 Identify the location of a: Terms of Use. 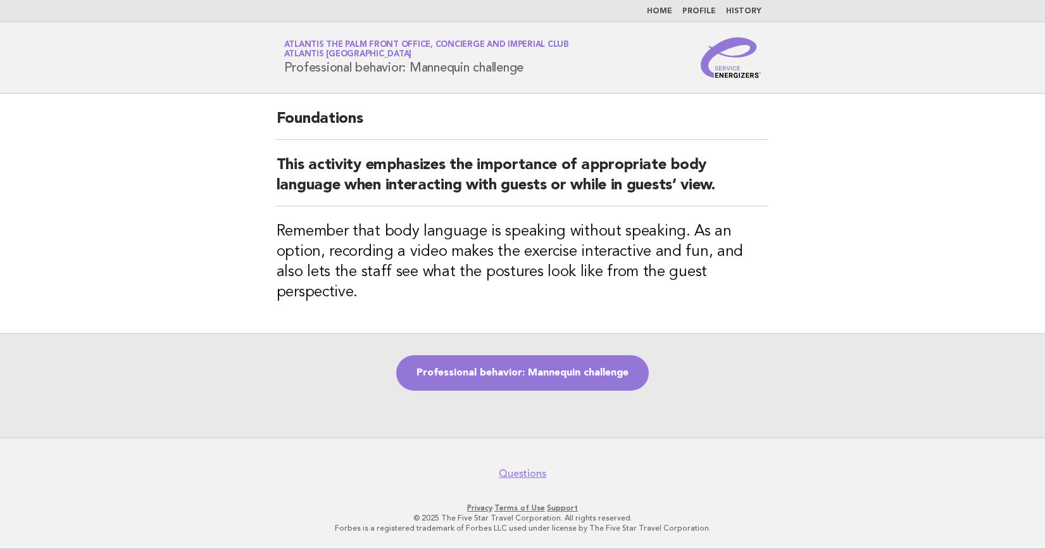
(520, 508).